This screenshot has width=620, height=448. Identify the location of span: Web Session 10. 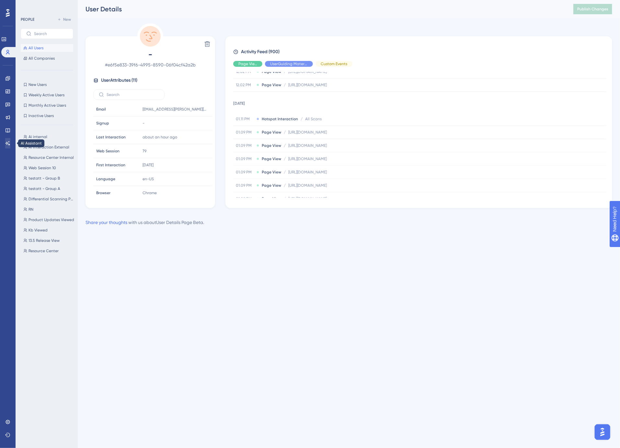
(42, 168).